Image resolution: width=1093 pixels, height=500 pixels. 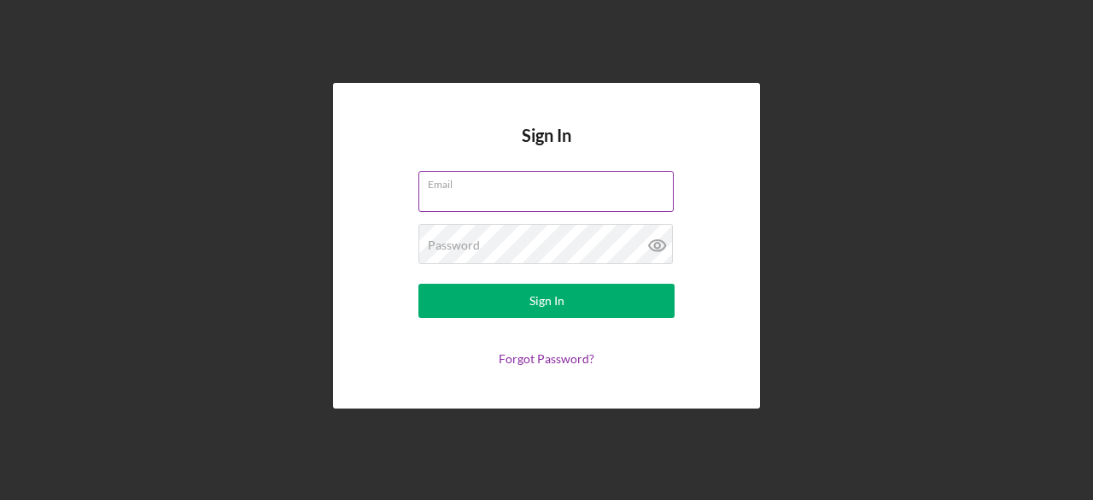 What do you see at coordinates (547, 301) in the screenshot?
I see `button: Sign In` at bounding box center [547, 301].